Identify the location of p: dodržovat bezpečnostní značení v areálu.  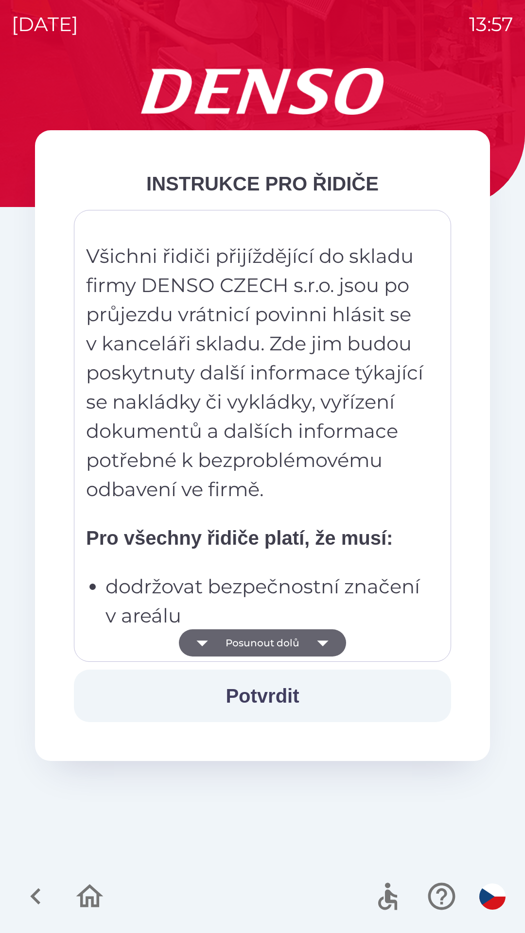
(265, 601).